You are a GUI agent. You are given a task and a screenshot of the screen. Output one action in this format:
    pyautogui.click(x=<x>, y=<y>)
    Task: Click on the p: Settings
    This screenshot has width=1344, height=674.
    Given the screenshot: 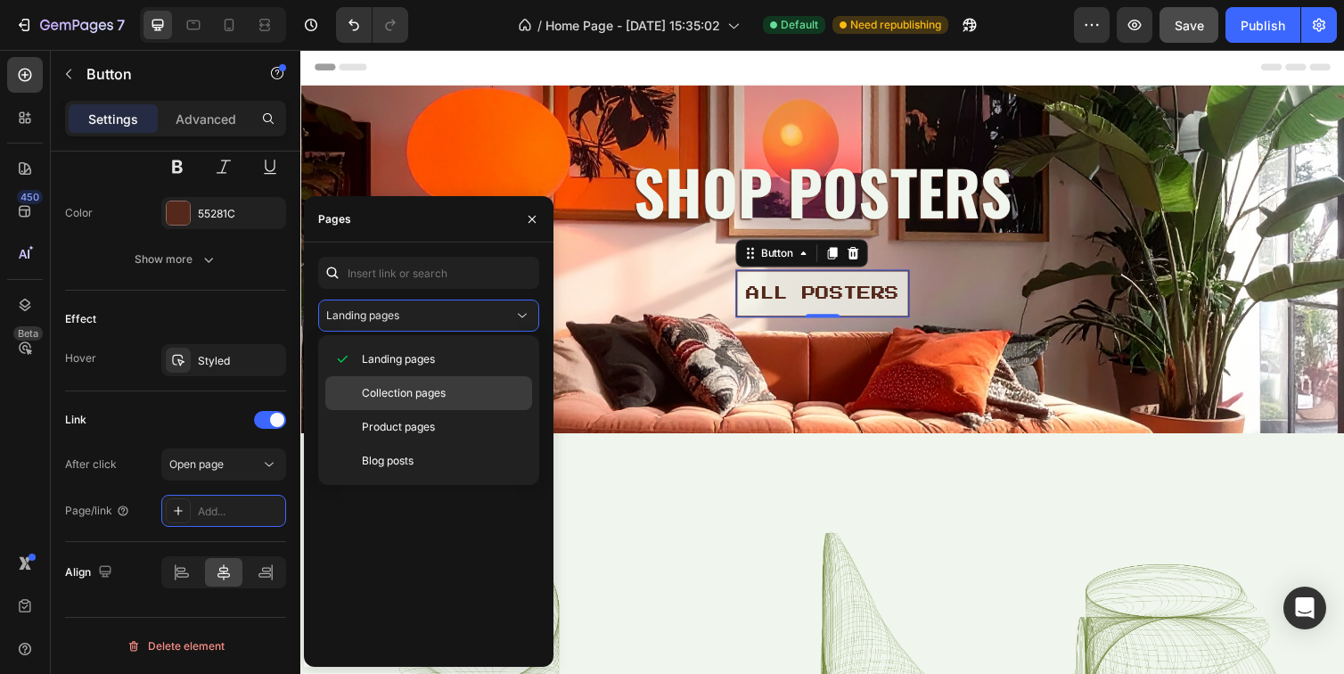 What is the action you would take?
    pyautogui.click(x=113, y=119)
    